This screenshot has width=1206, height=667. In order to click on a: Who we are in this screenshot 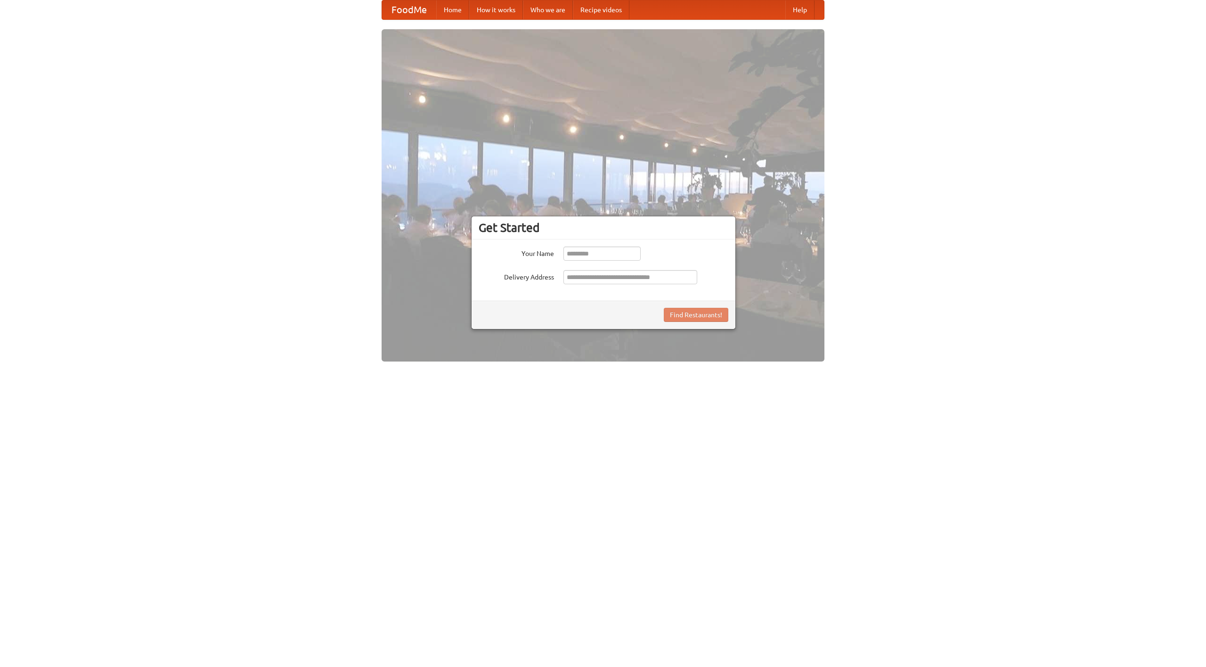, I will do `click(548, 10)`.